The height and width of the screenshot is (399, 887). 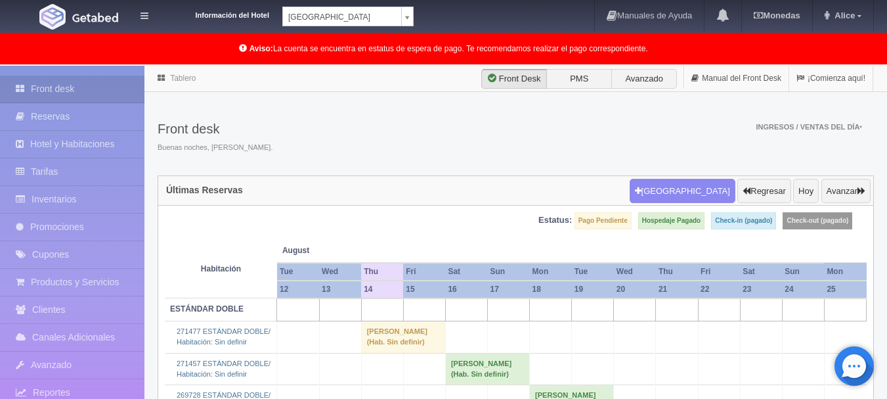 I want to click on a: Tablero, so click(x=183, y=78).